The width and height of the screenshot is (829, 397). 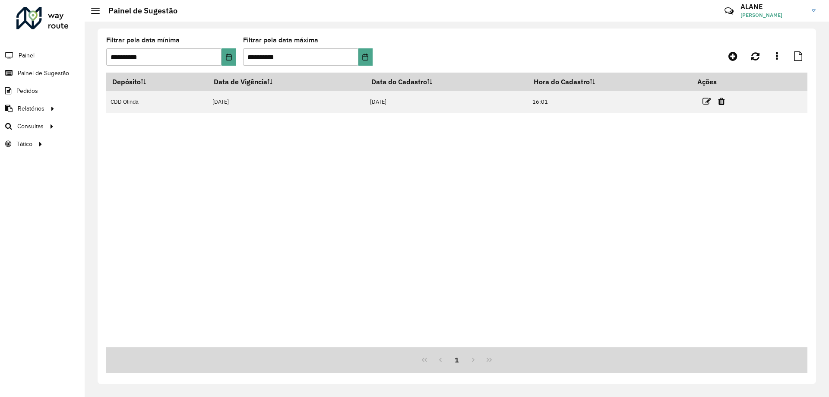 I want to click on span: Pedidos, so click(x=27, y=91).